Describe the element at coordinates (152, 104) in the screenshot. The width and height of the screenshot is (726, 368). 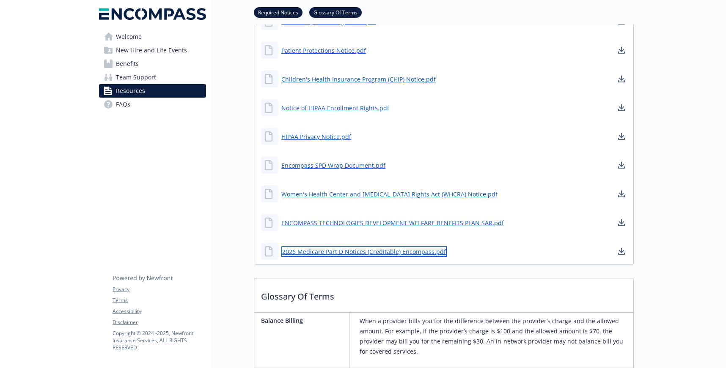
I see `a: FAQs` at that location.